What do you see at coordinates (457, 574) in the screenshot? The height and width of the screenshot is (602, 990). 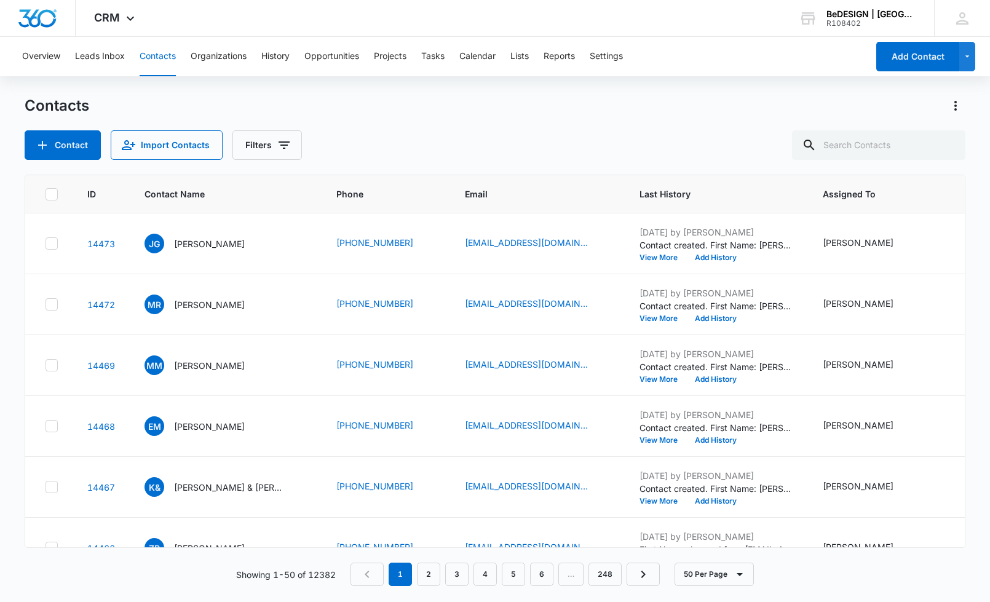 I see `a: Page 3` at bounding box center [457, 574].